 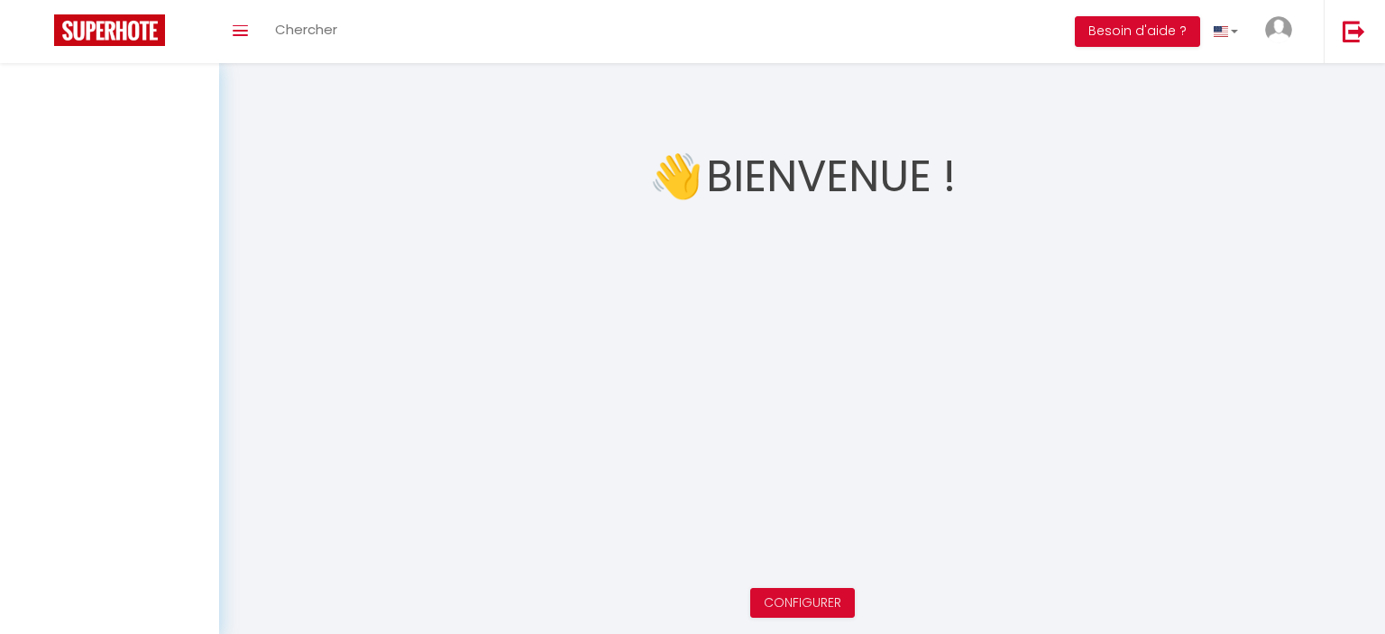 I want to click on img: Super Booking, so click(x=109, y=30).